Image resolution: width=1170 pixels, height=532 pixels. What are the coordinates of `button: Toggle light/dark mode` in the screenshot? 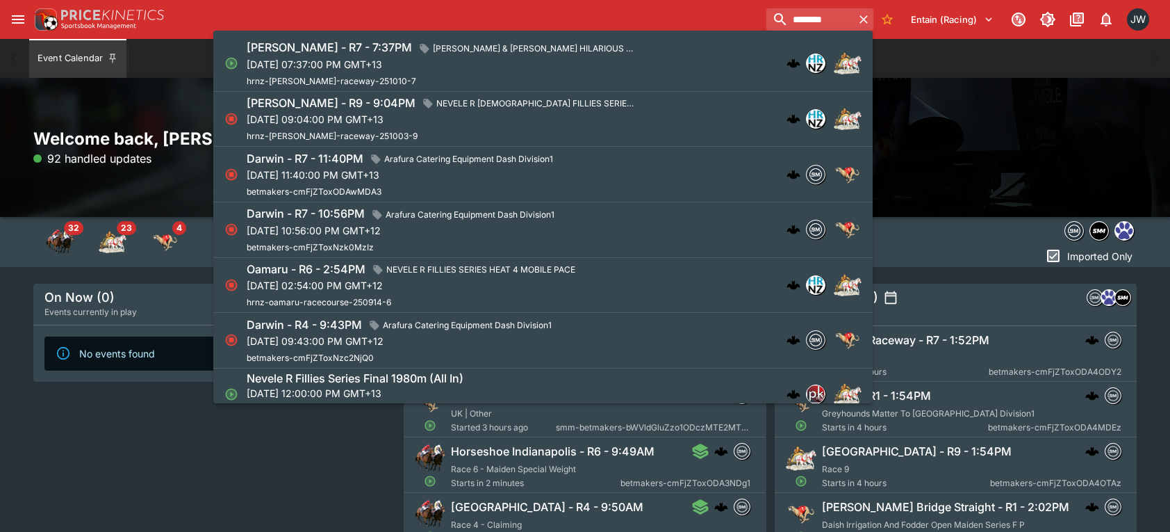 It's located at (1048, 19).